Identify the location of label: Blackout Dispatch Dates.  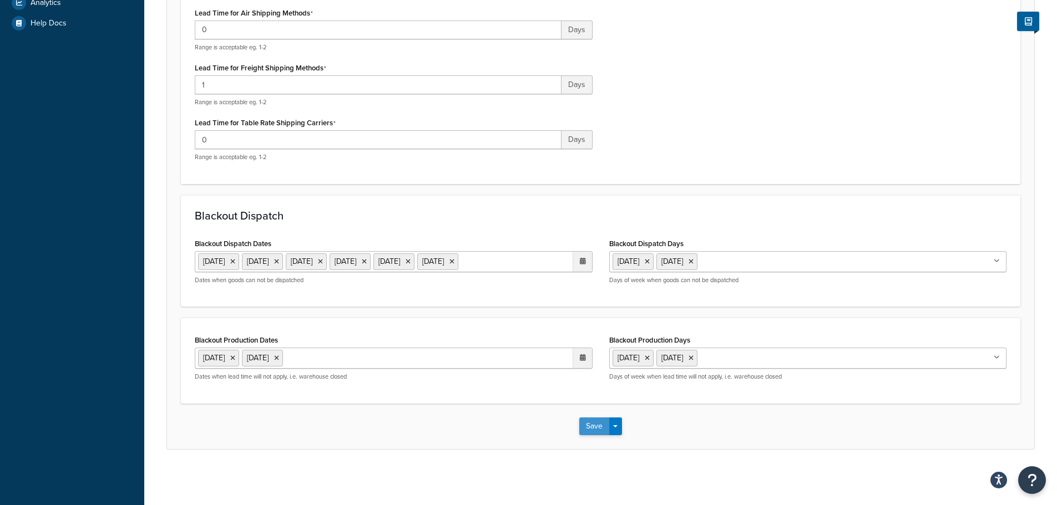
(233, 244).